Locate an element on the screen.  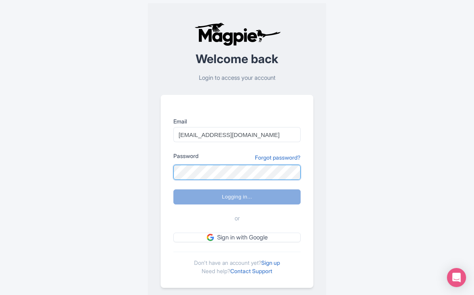
a: Sign in with Google is located at coordinates (237, 238).